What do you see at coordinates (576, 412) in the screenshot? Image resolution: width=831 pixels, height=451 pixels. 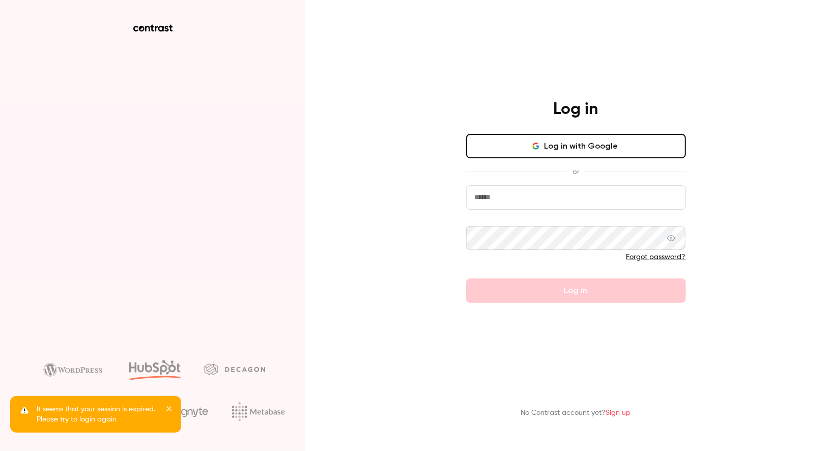 I see `p: No Contrast account yet?` at bounding box center [576, 412].